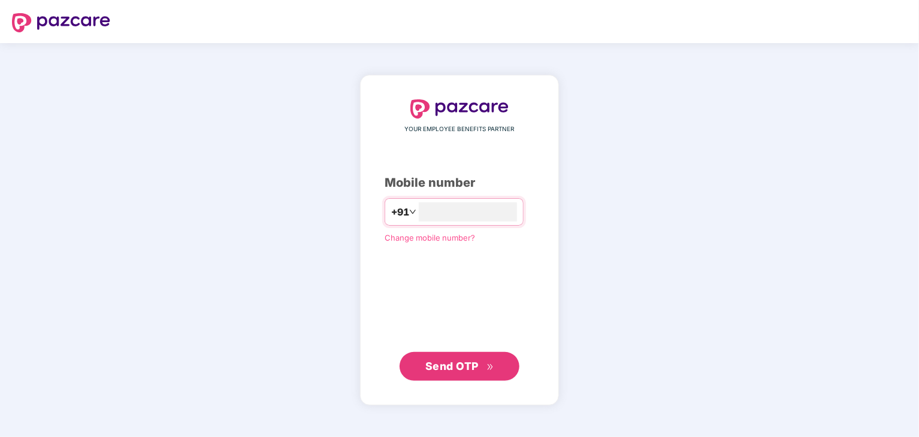 This screenshot has height=437, width=919. Describe the element at coordinates (490, 367) in the screenshot. I see `span: double-right` at that location.